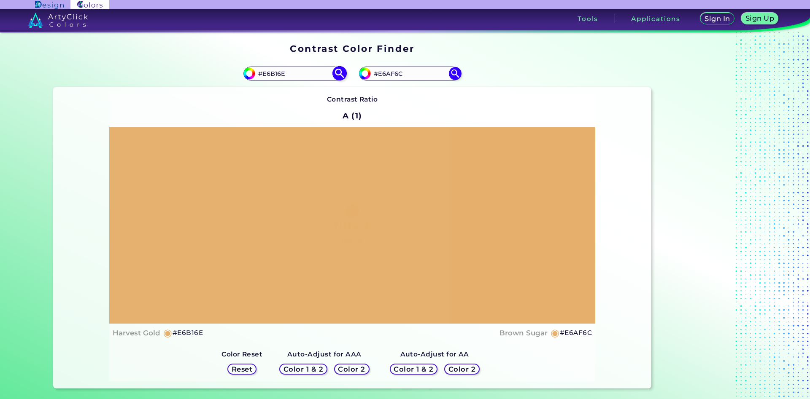 This screenshot has width=810, height=399. I want to click on h5: Sign In, so click(717, 19).